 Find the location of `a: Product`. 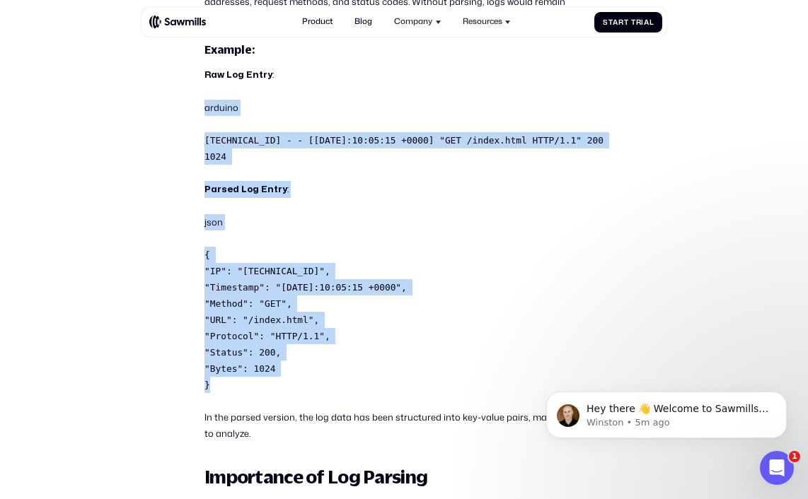

a: Product is located at coordinates (317, 22).